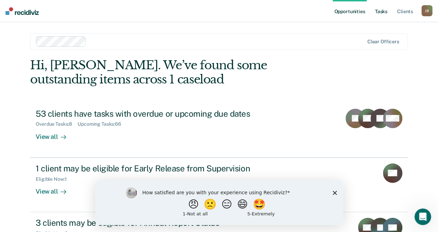 The image size is (438, 232). I want to click on div: Upcoming Tasks : 66, so click(102, 124).